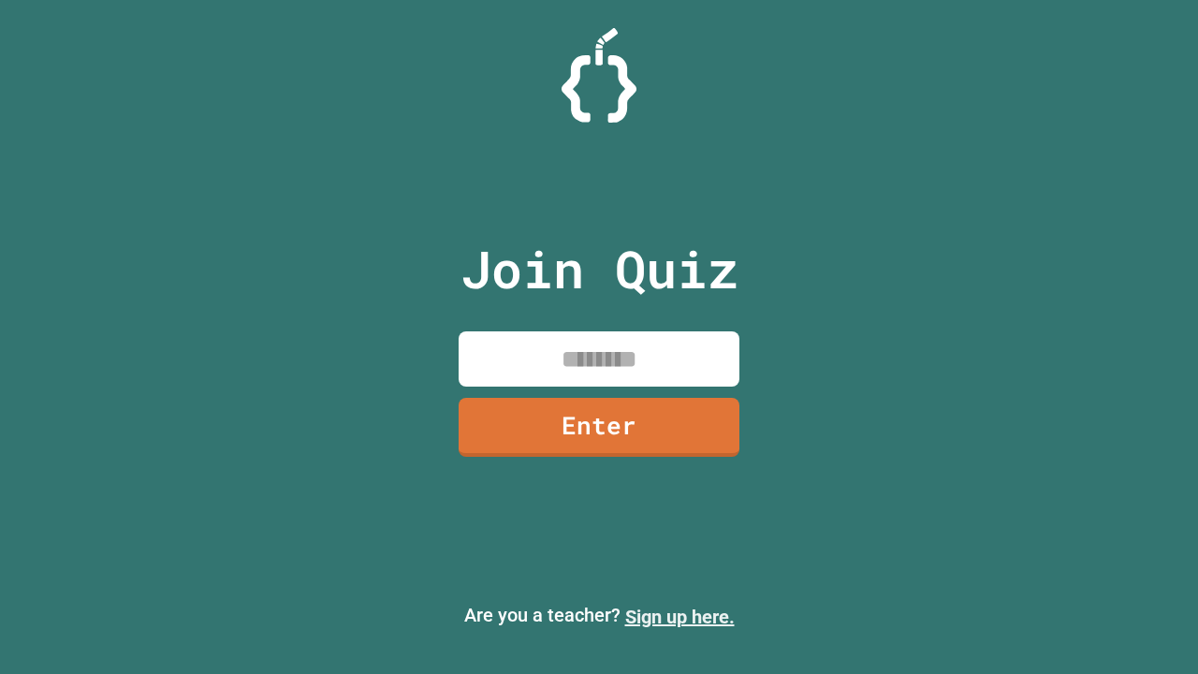  What do you see at coordinates (599, 616) in the screenshot?
I see `p: Are you a teacher?` at bounding box center [599, 616].